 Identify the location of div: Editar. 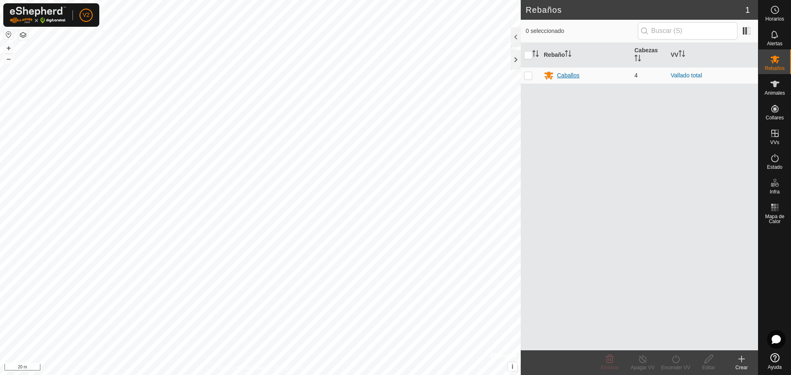
(708, 368).